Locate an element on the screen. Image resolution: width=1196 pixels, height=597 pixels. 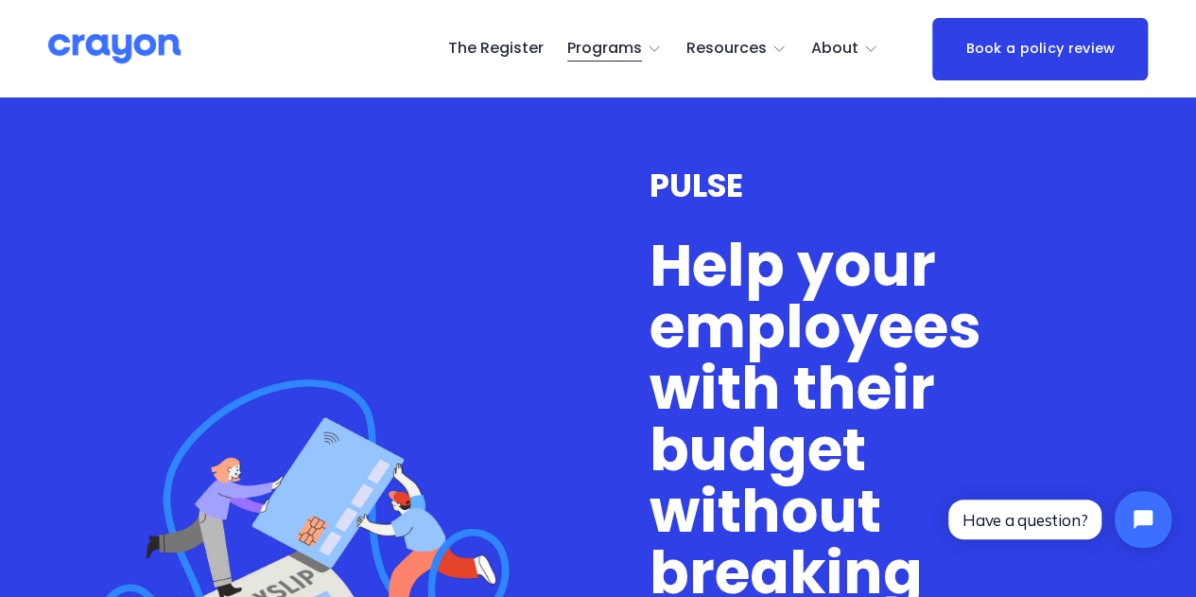
span: Have a question? is located at coordinates (93, 44).